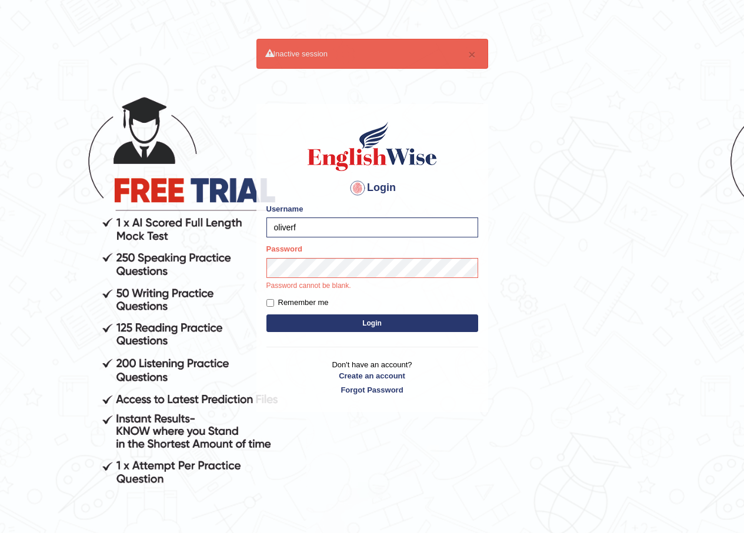  What do you see at coordinates (372, 54) in the screenshot?
I see `div: Inactive session` at bounding box center [372, 54].